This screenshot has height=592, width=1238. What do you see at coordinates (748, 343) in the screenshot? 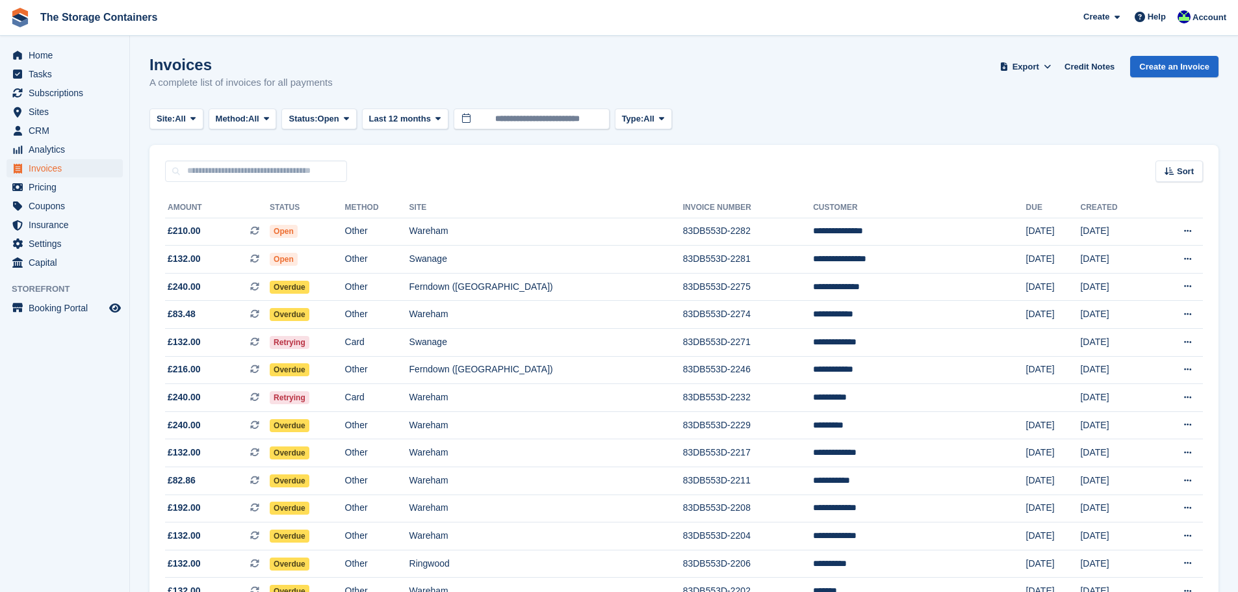
I see `td: 83DB553D-2271` at bounding box center [748, 343].